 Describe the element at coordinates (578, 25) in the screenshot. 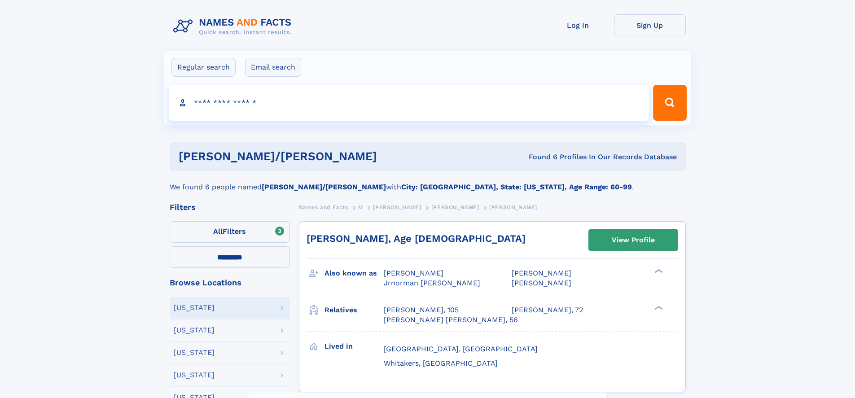

I see `a: Log In` at that location.